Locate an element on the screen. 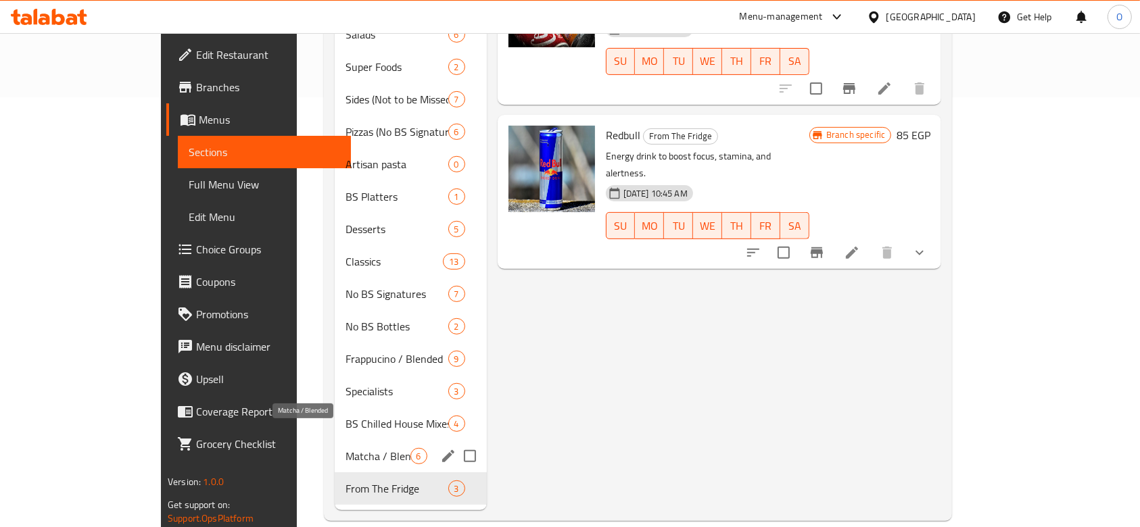 The image size is (1140, 527). a: Support.OpsPlatform is located at coordinates (210, 518).